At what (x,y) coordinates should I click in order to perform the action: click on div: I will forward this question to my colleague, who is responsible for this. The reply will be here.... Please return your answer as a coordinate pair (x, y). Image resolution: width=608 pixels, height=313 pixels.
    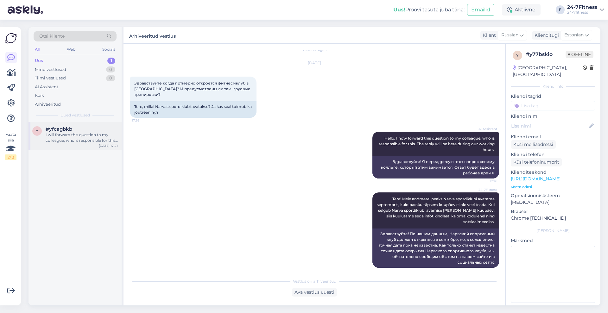
    Looking at the image, I should click on (82, 138).